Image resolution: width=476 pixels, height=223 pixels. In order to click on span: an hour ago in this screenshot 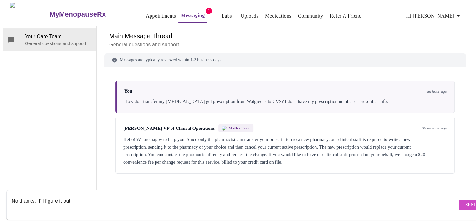, I will do `click(437, 91)`.